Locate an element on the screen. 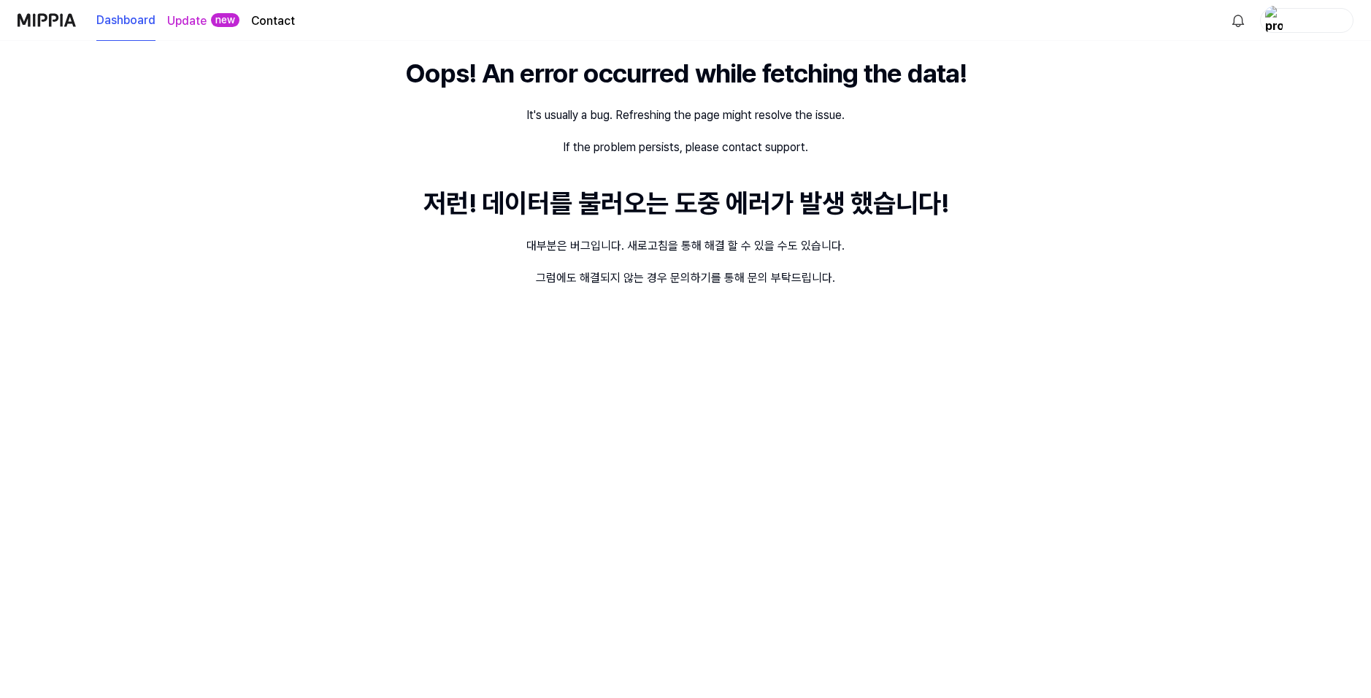 This screenshot has height=698, width=1371. a: Dashboard is located at coordinates (126, 20).